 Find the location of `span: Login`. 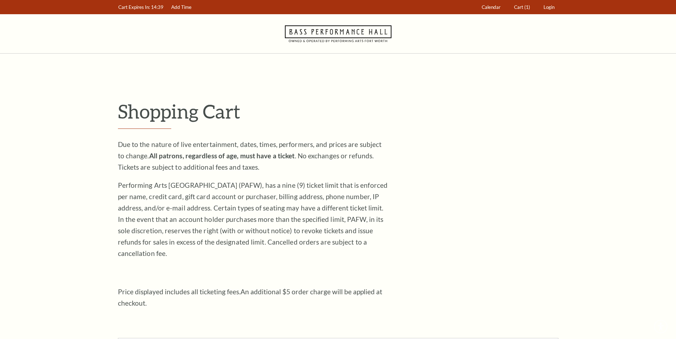

span: Login is located at coordinates (549, 7).